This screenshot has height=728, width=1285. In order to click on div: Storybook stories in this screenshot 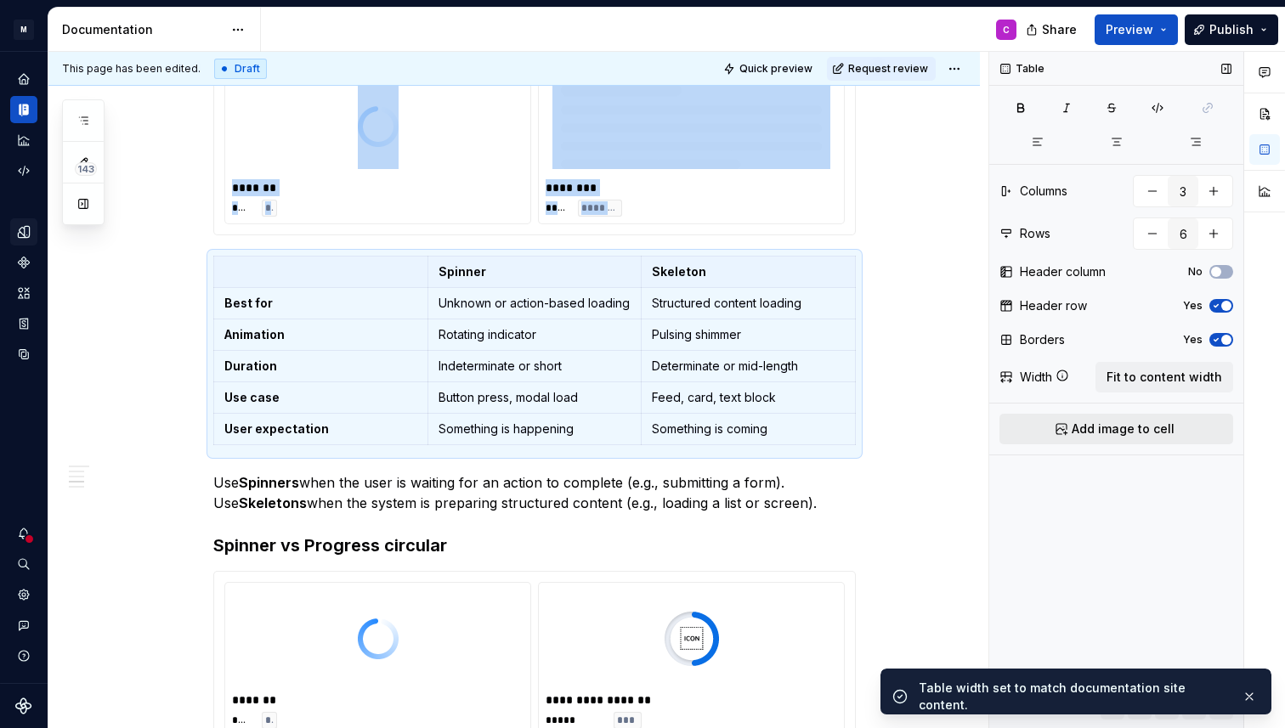, I will do `click(24, 324)`.